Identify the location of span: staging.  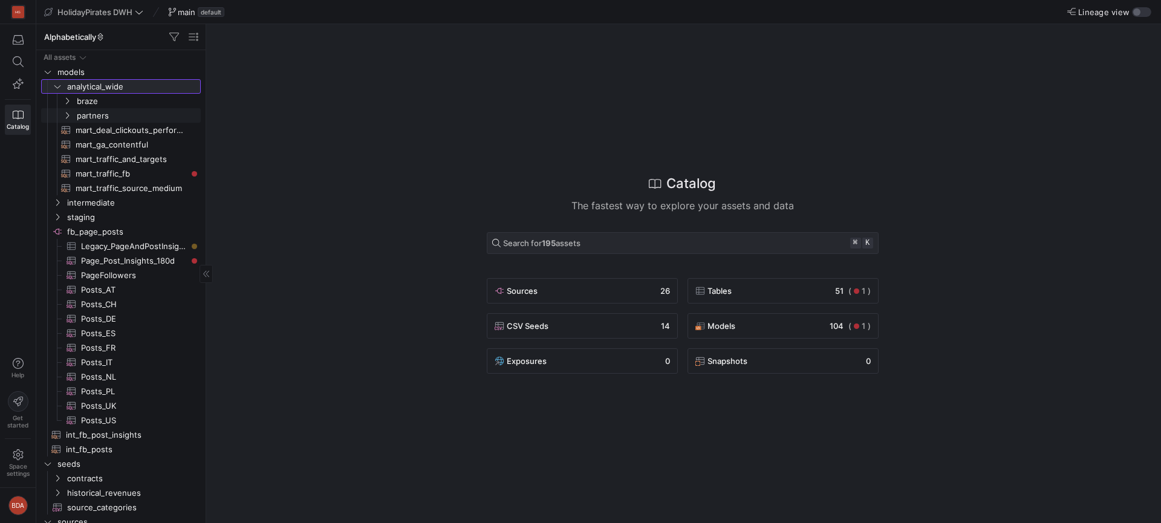
(133, 217).